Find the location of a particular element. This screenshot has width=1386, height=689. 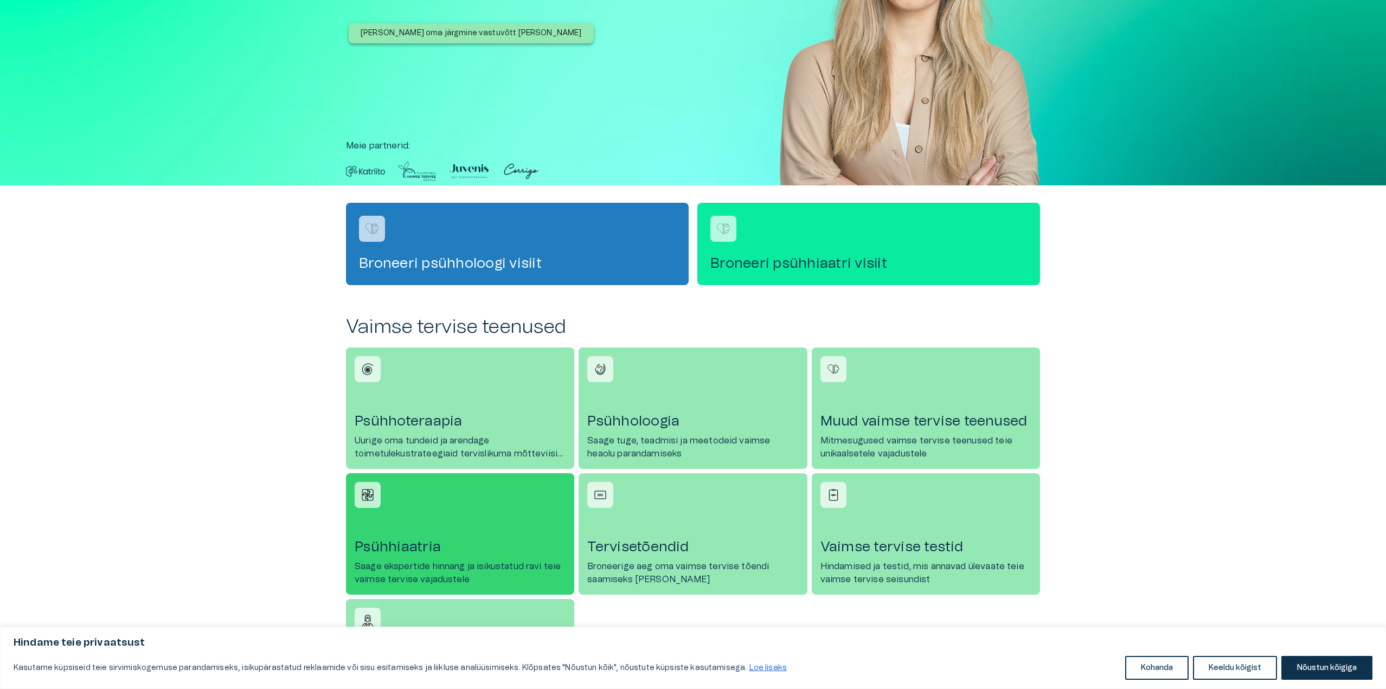

img: Vaimse tervise õde icon is located at coordinates (368, 621).